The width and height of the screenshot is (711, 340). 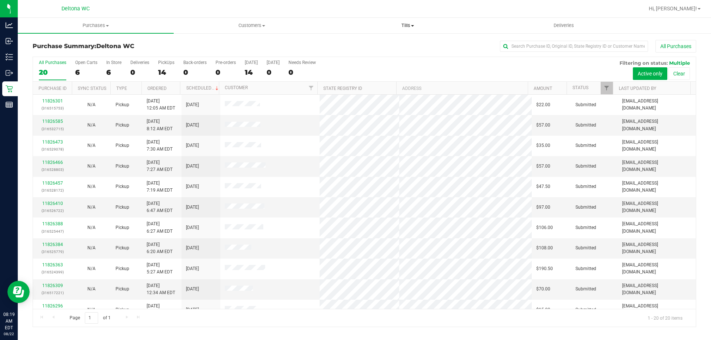 What do you see at coordinates (462, 88) in the screenshot?
I see `th: Address` at bounding box center [462, 88].